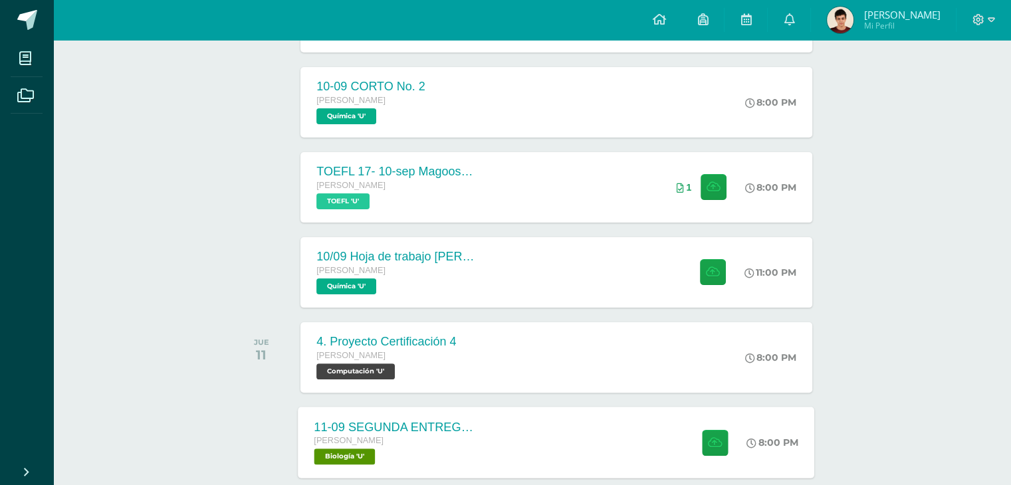 This screenshot has height=485, width=1011. I want to click on div: JUE, so click(261, 342).